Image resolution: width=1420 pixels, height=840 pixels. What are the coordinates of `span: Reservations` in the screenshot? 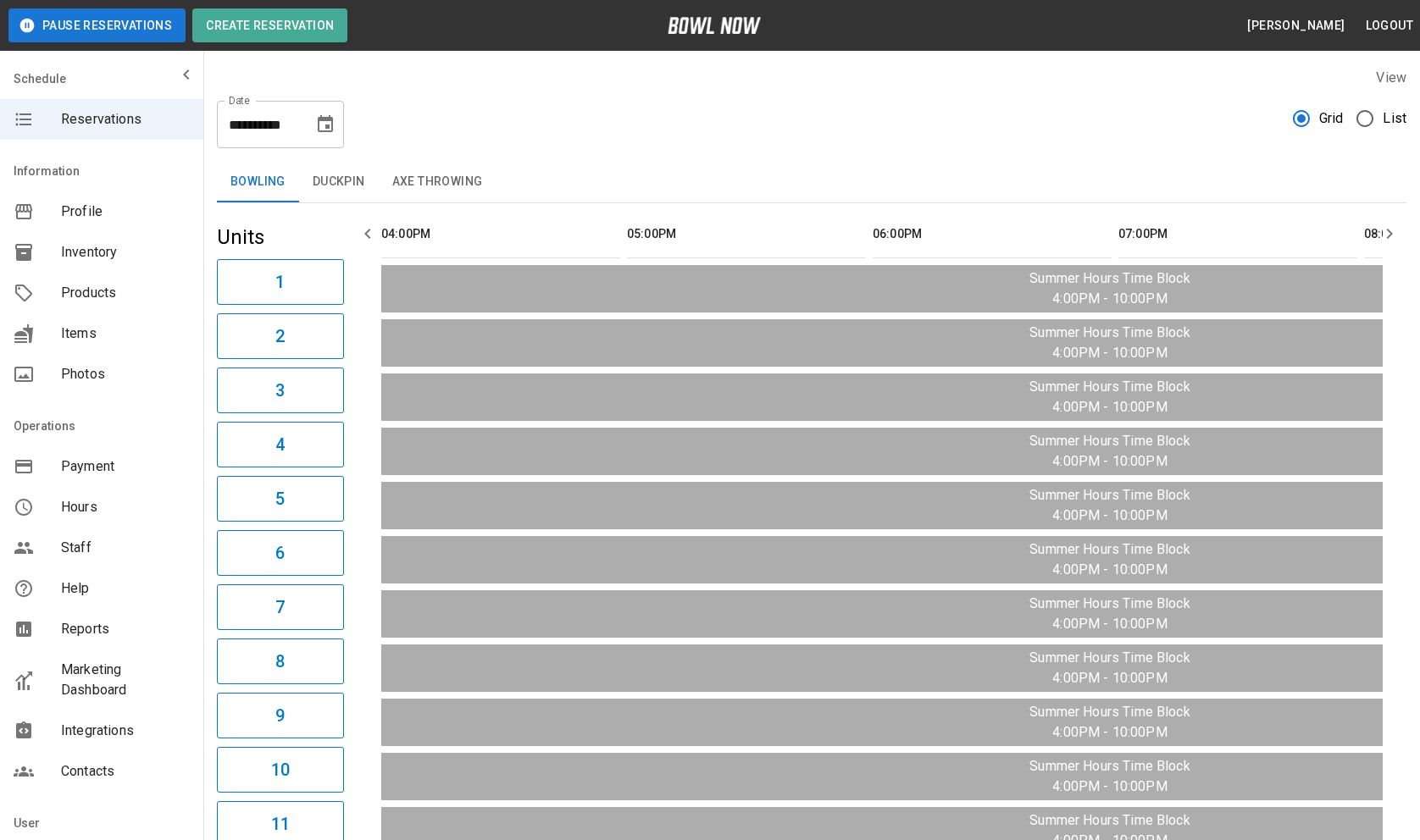 It's located at (125, 120).